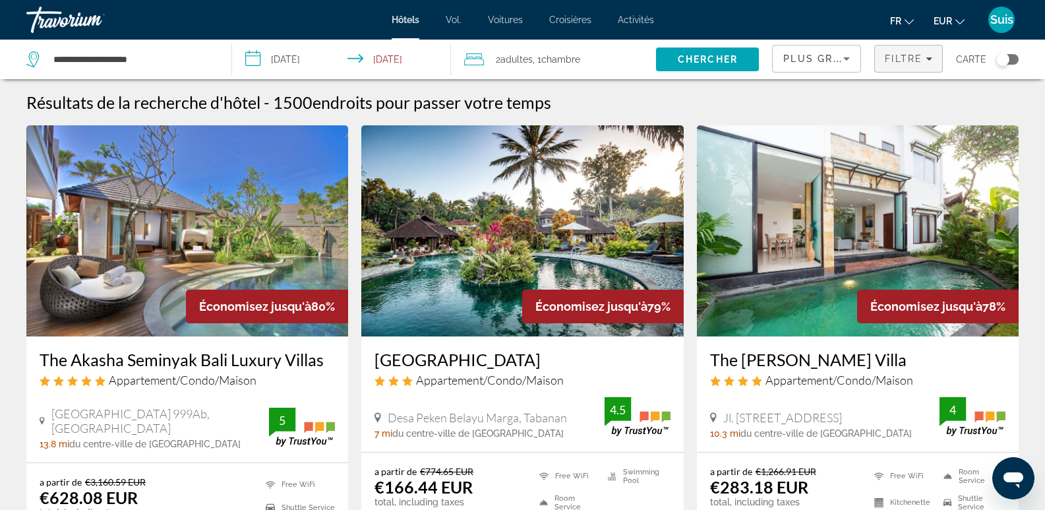  What do you see at coordinates (707, 59) in the screenshot?
I see `span: Chercher` at bounding box center [707, 59].